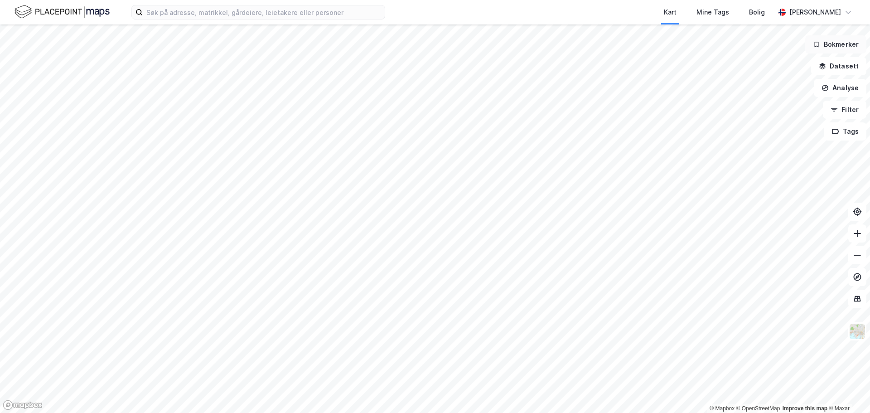 The image size is (870, 413). I want to click on input: Søk på adresse, matrikkel, gårdeiere, leietakere eller personer, so click(264, 12).